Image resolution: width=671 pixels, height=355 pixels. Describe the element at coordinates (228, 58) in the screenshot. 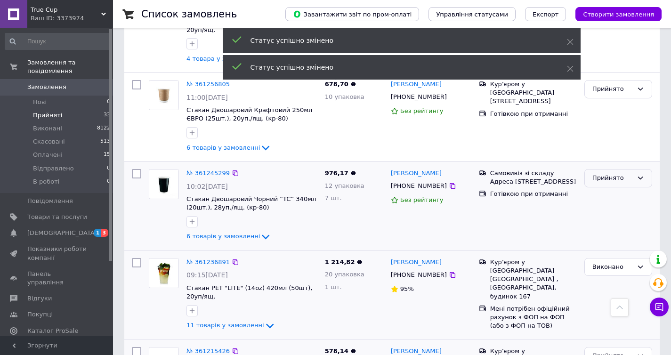

I see `a: 4 товара у замовленні` at that location.